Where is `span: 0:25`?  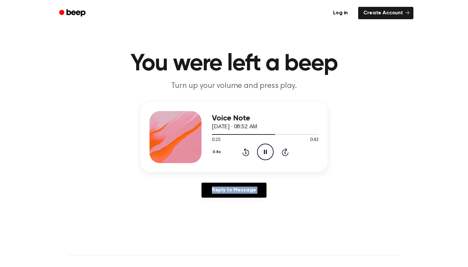 span: 0:25 is located at coordinates (216, 140).